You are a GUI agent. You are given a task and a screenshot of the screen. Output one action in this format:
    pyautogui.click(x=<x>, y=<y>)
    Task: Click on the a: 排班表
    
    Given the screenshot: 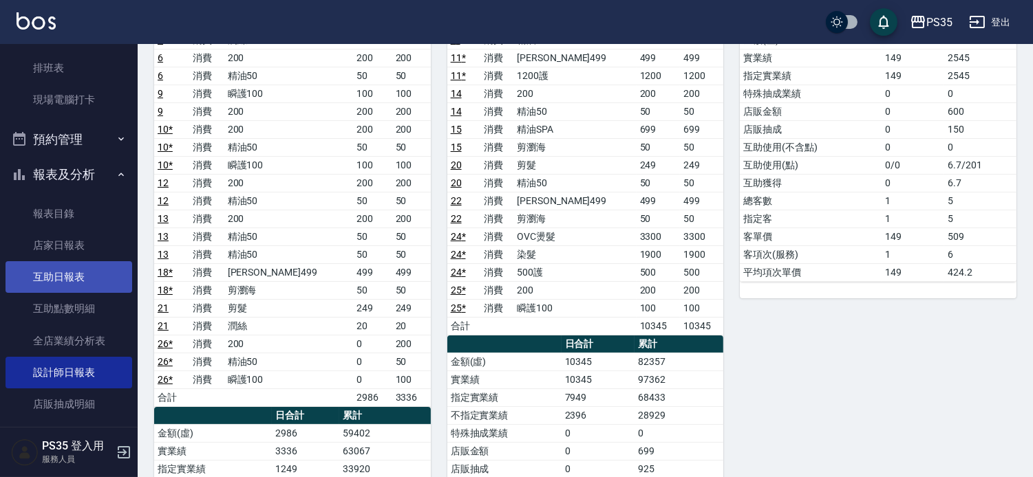 What is the action you would take?
    pyautogui.click(x=69, y=68)
    